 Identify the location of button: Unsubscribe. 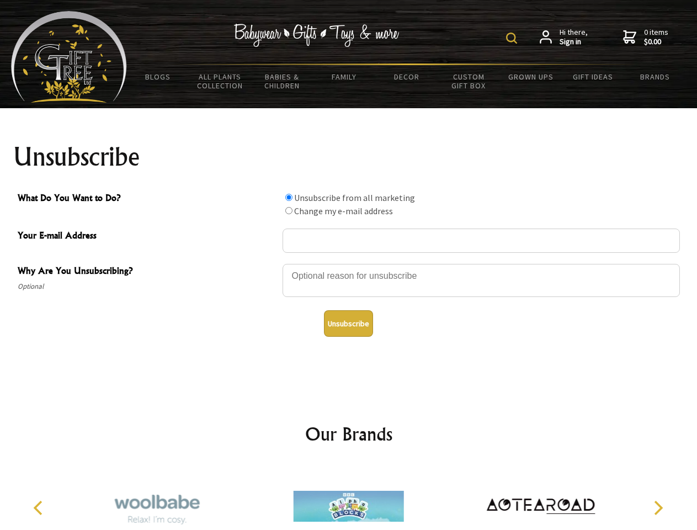
(348, 323).